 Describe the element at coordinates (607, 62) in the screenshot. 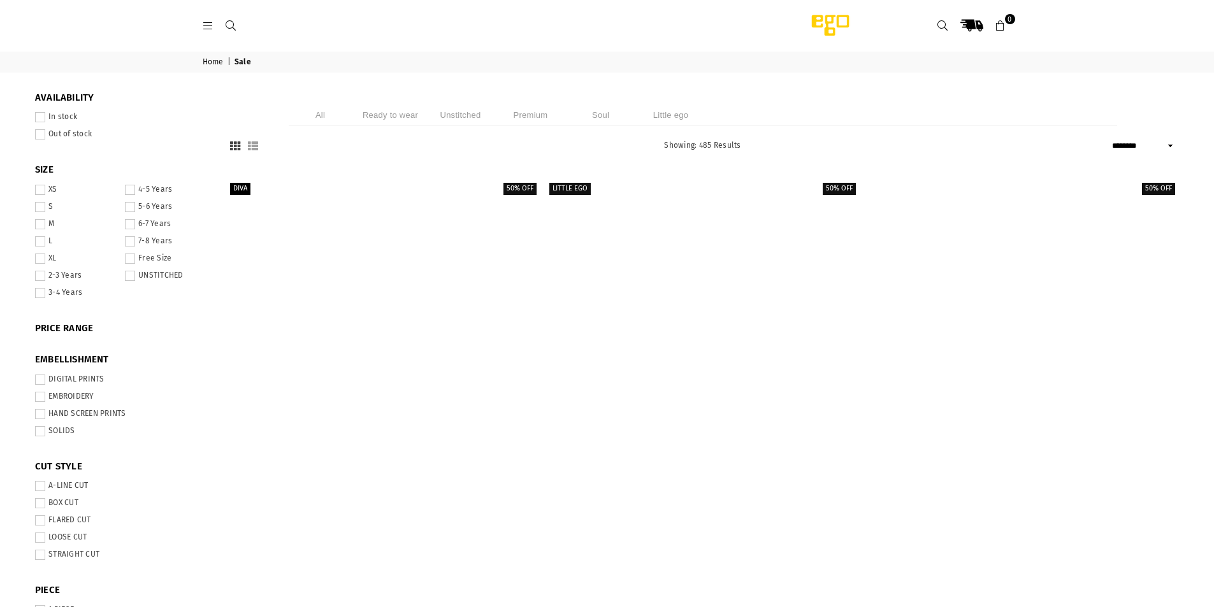

I see `nav: breadcrumbs` at that location.